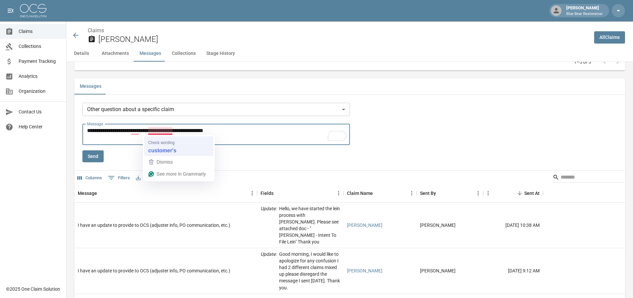  Describe the element at coordinates (438, 225) in the screenshot. I see `div: Anthony Rebis` at that location.